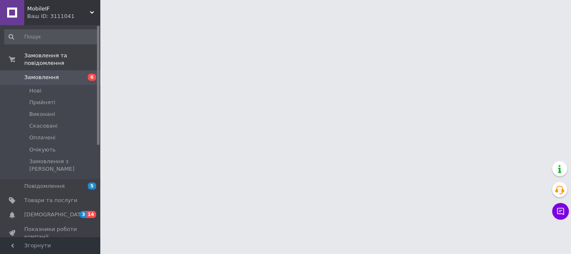 This screenshot has height=254, width=571. I want to click on span: 14, so click(91, 214).